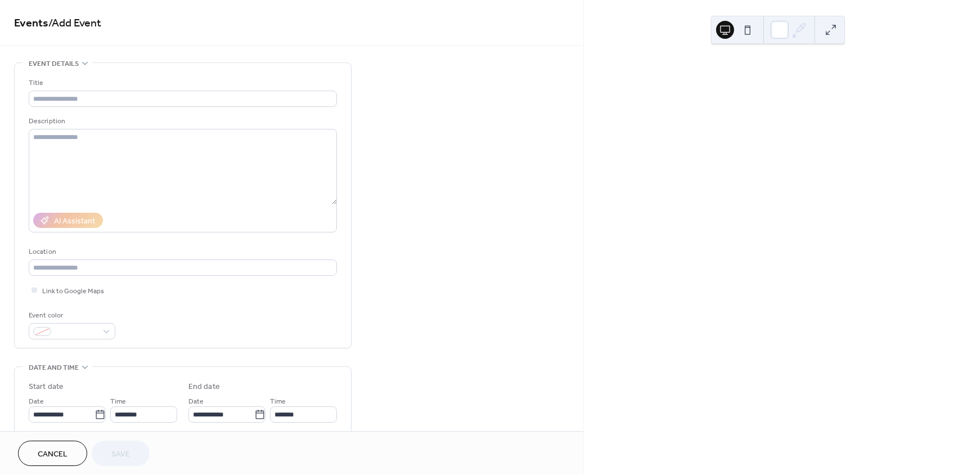 The width and height of the screenshot is (972, 475). What do you see at coordinates (53, 367) in the screenshot?
I see `span: Date and time` at bounding box center [53, 367].